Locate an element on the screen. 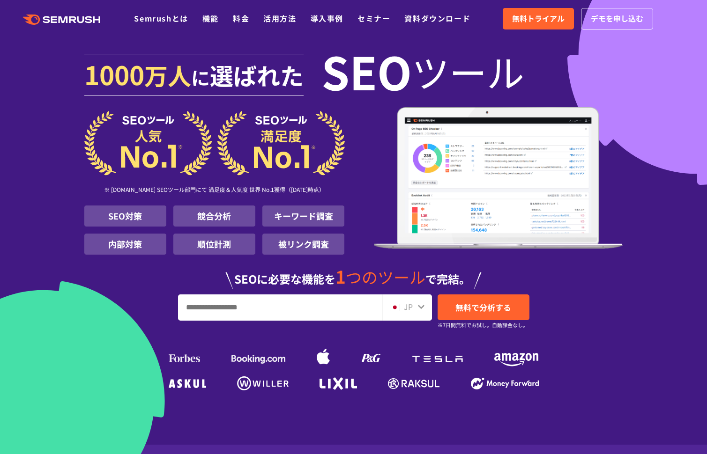  a: 無料トライアル is located at coordinates (538, 19).